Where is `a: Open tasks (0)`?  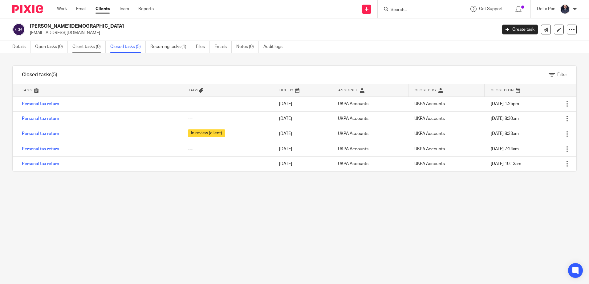
a: Open tasks (0) is located at coordinates (51, 47).